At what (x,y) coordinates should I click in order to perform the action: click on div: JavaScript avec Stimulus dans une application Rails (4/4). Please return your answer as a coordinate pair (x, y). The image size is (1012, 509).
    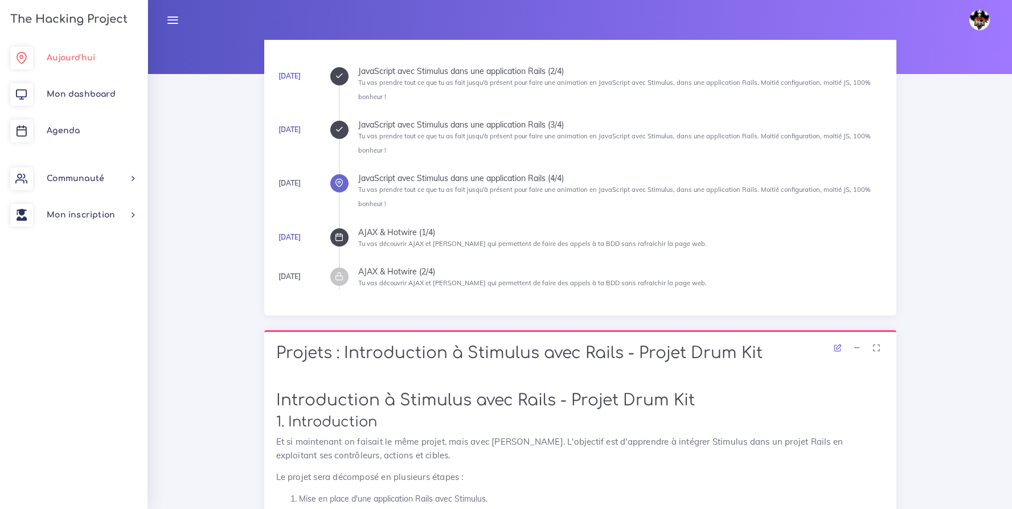
    Looking at the image, I should click on (621, 178).